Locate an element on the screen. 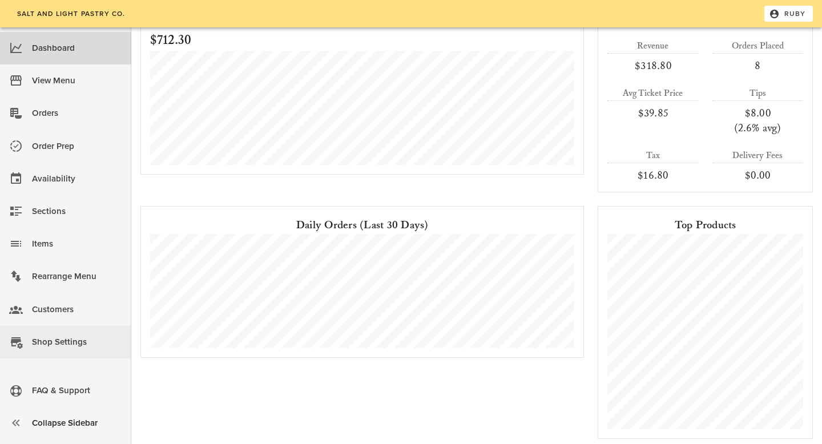  div: Revenue is located at coordinates (653, 46).